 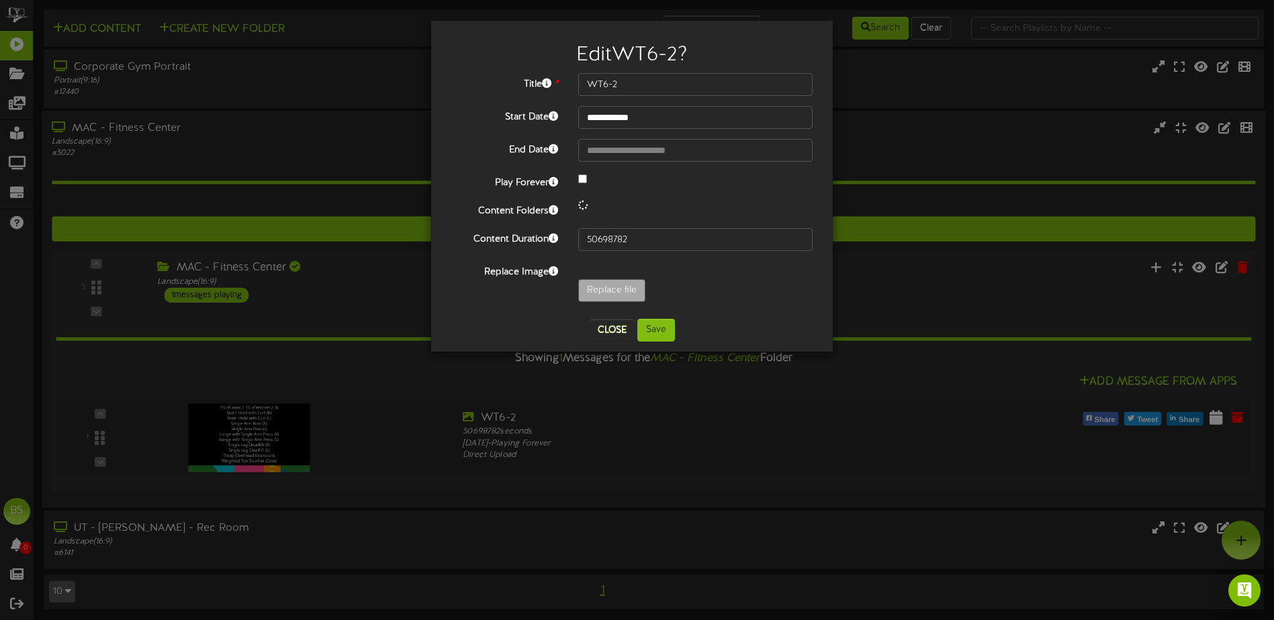 What do you see at coordinates (695, 85) in the screenshot?
I see `input: Title` at bounding box center [695, 85].